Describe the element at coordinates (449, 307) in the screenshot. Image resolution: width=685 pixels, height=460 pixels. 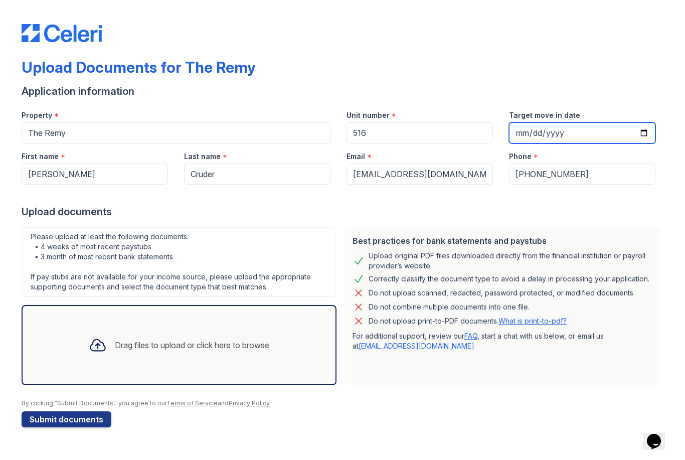
I see `div: Do not combine multiple documents into one file.` at that location.